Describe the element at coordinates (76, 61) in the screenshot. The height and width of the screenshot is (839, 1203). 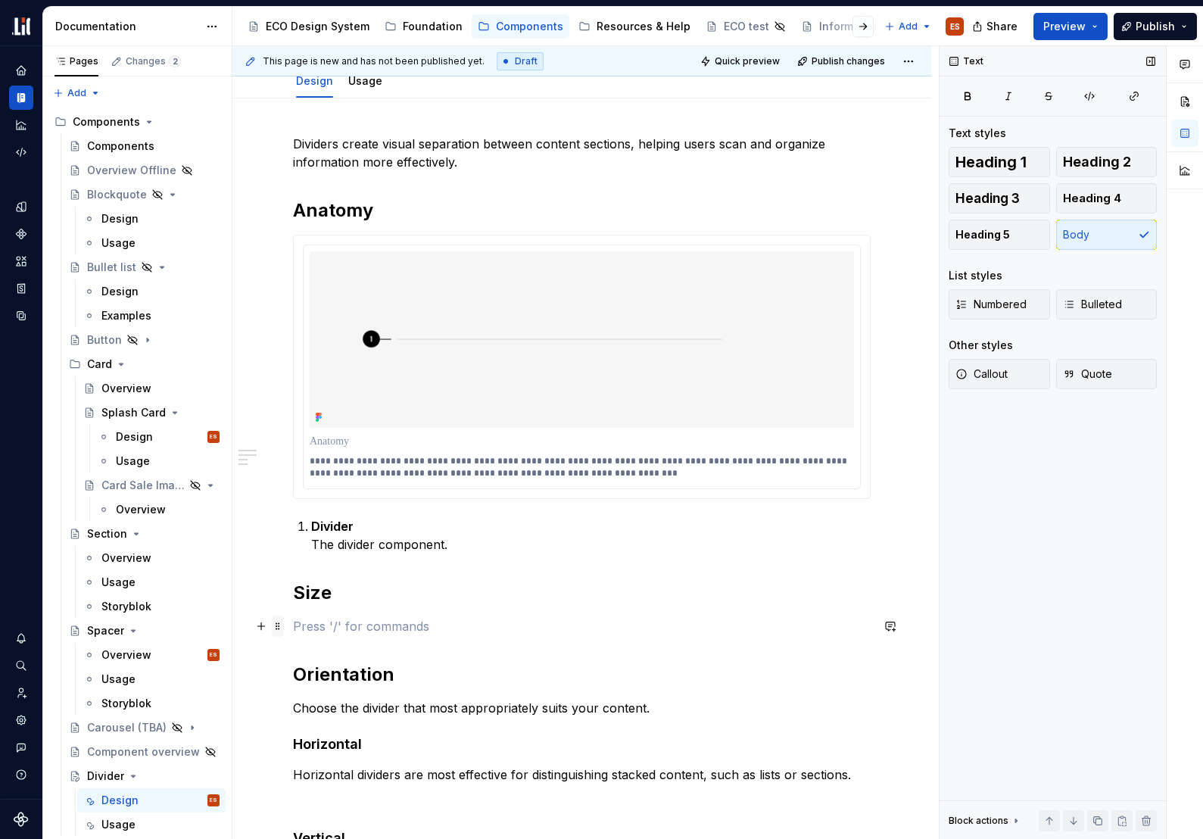
I see `div: Pages` at that location.